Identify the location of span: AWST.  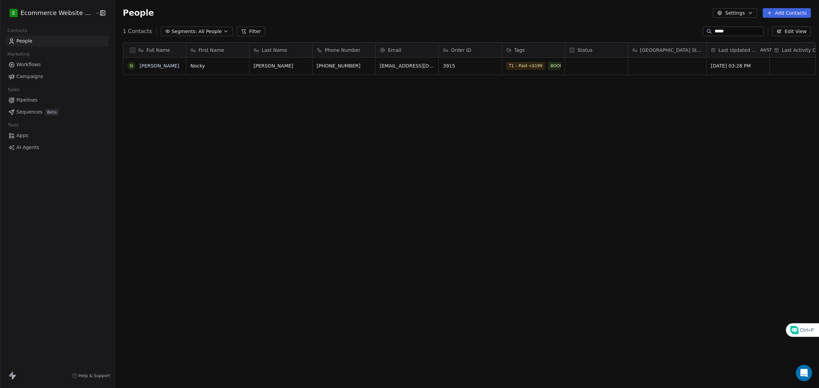
(766, 50).